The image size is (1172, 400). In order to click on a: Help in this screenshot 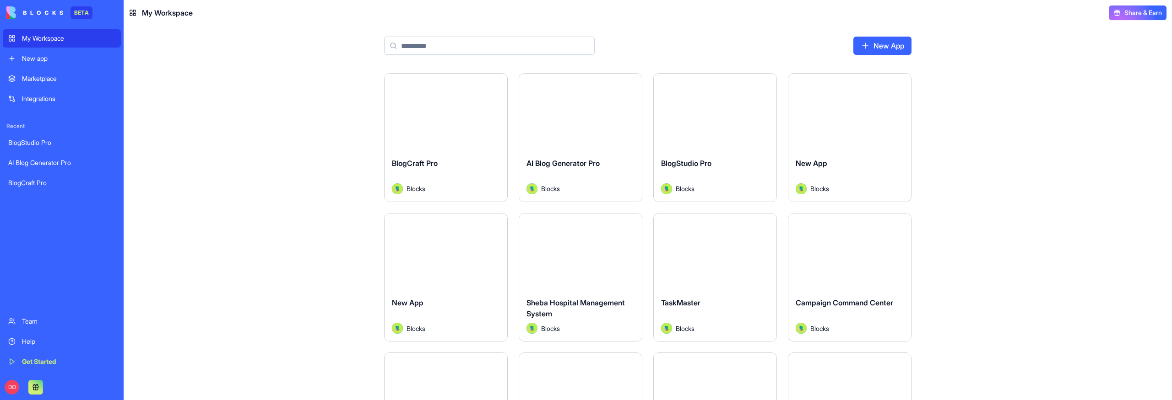, I will do `click(62, 342)`.